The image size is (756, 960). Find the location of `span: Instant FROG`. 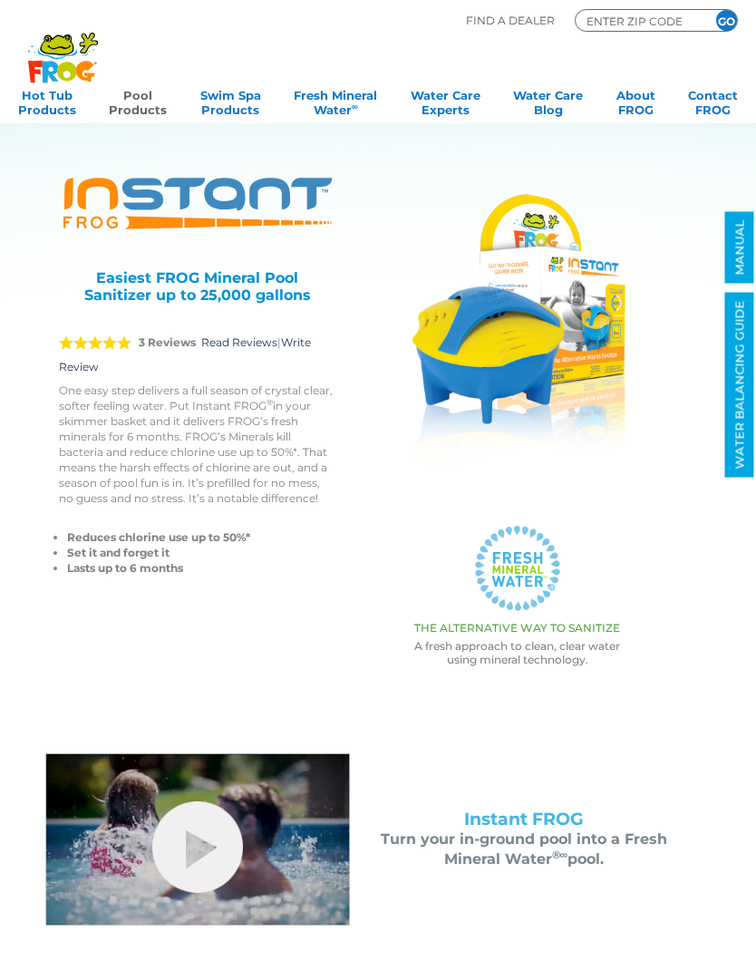

span: Instant FROG is located at coordinates (524, 818).